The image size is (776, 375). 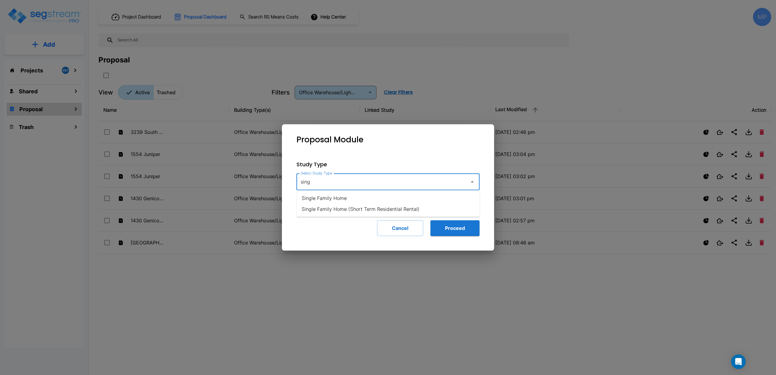 What do you see at coordinates (330, 140) in the screenshot?
I see `p: Proposal Module` at bounding box center [330, 140].